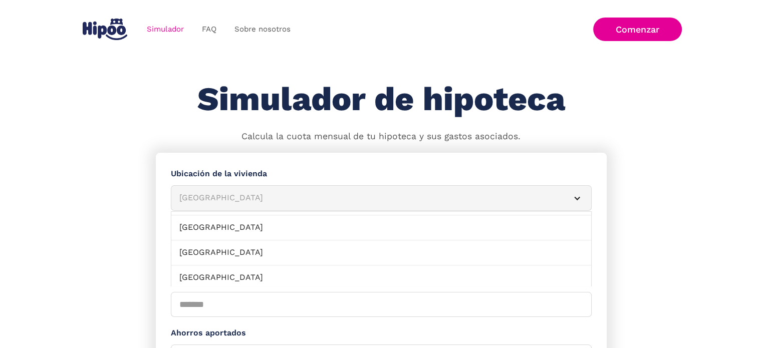 The width and height of the screenshot is (762, 348). I want to click on h1: Simulador de hipoteca, so click(381, 99).